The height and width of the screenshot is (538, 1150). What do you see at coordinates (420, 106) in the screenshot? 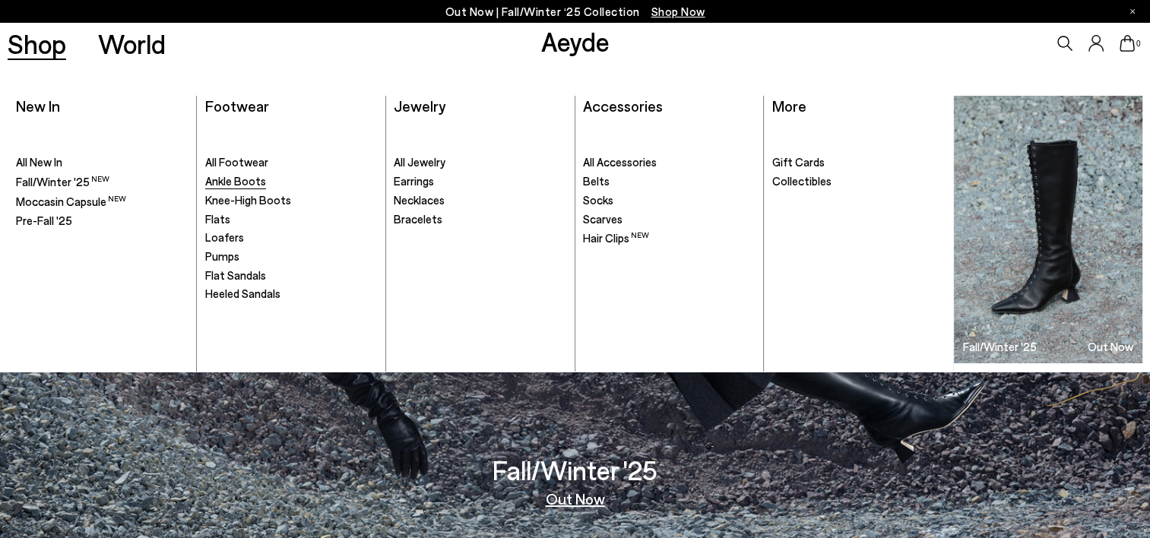
I see `span: Jewelry` at bounding box center [420, 106].